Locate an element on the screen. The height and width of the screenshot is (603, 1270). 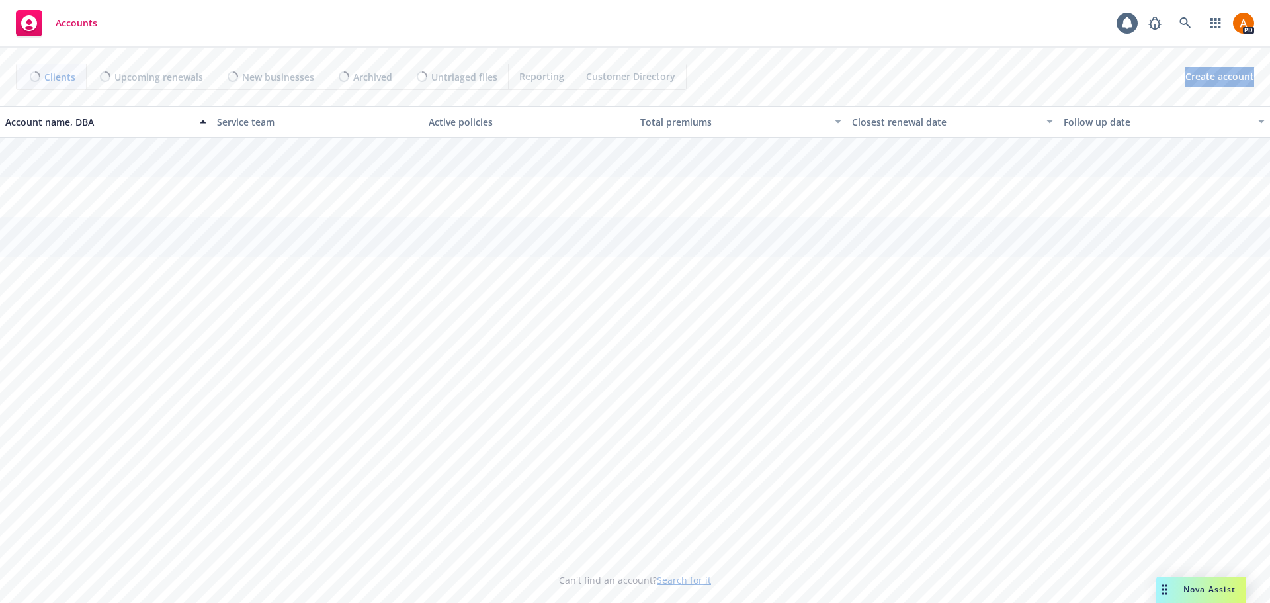
button: Total premiums is located at coordinates (741, 122).